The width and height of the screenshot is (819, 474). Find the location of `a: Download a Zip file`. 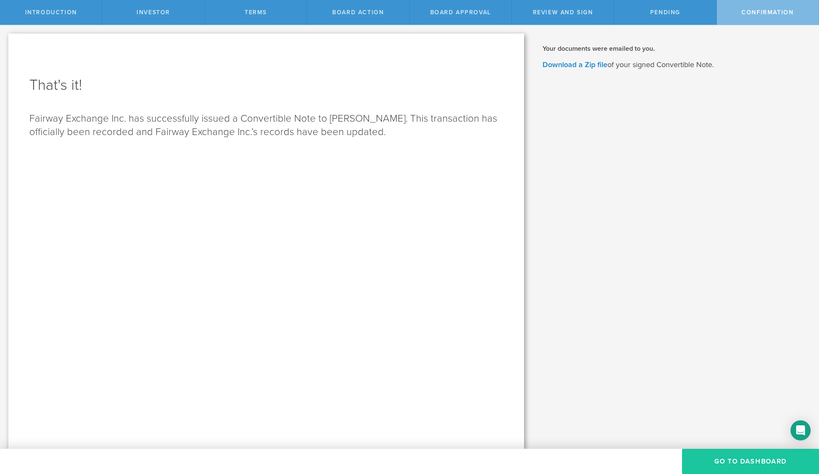

a: Download a Zip file is located at coordinates (575, 65).